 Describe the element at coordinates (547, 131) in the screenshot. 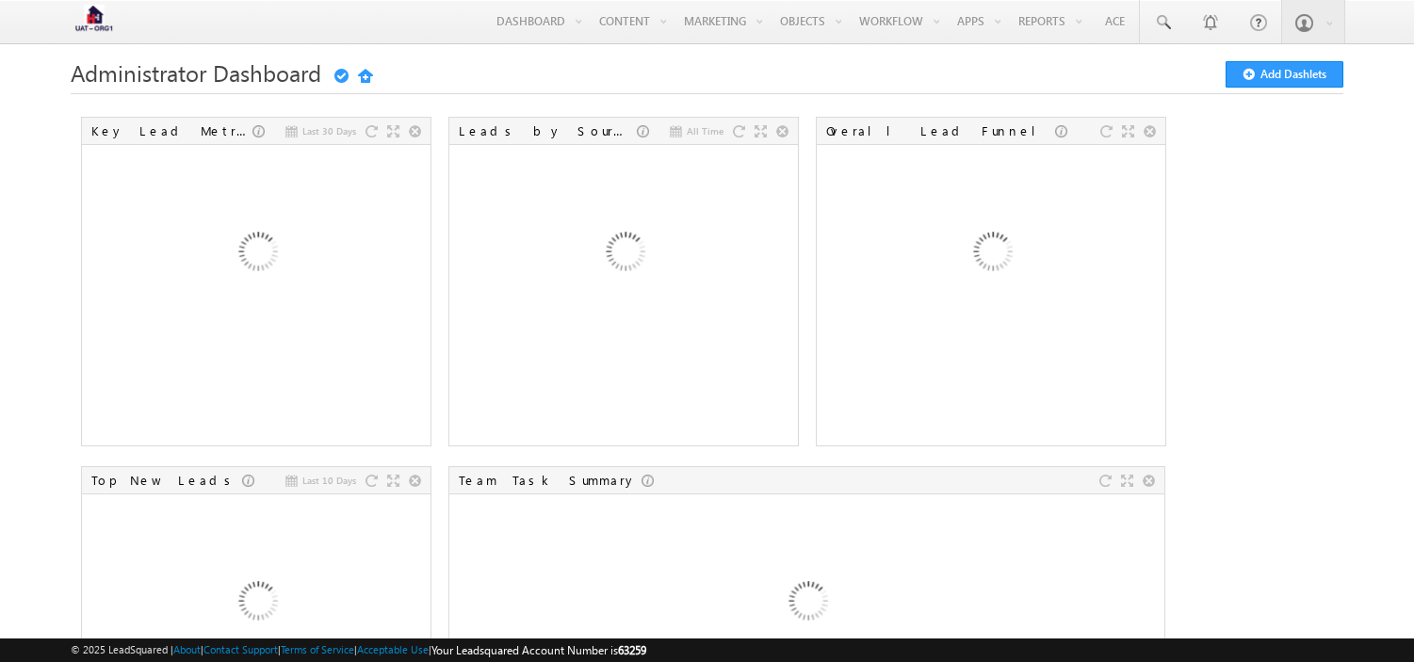

I see `div: Leads by Sources` at that location.